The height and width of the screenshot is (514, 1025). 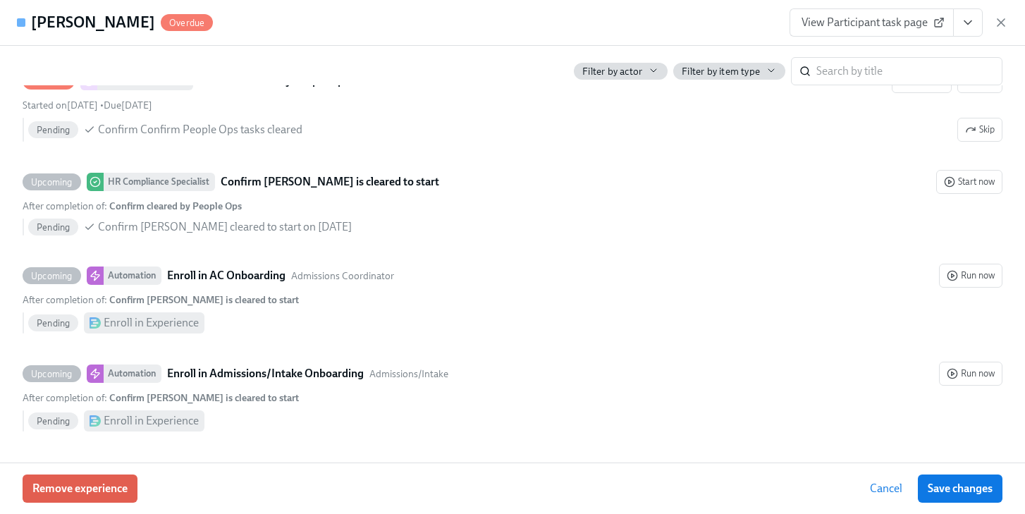 I want to click on button: UpcomingAutomationEnroll in Admissions/Intake OnboardingAdmissions/IntakeAfter completion of: Con..., so click(x=970, y=374).